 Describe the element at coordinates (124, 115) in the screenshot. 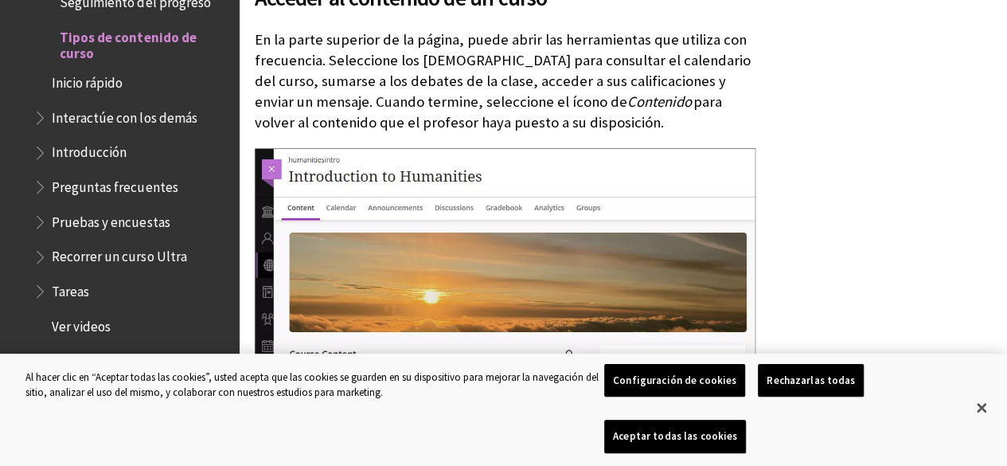

I see `span: Interactúe con los demás` at that location.